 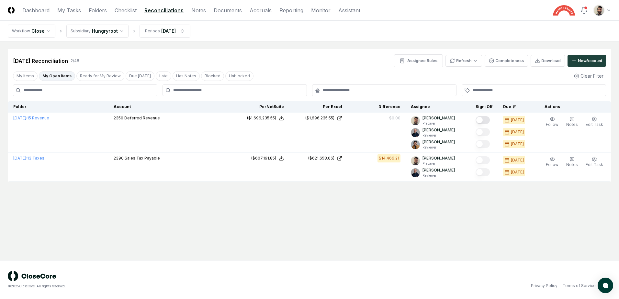 I want to click on button: NewAccount, so click(x=586, y=61).